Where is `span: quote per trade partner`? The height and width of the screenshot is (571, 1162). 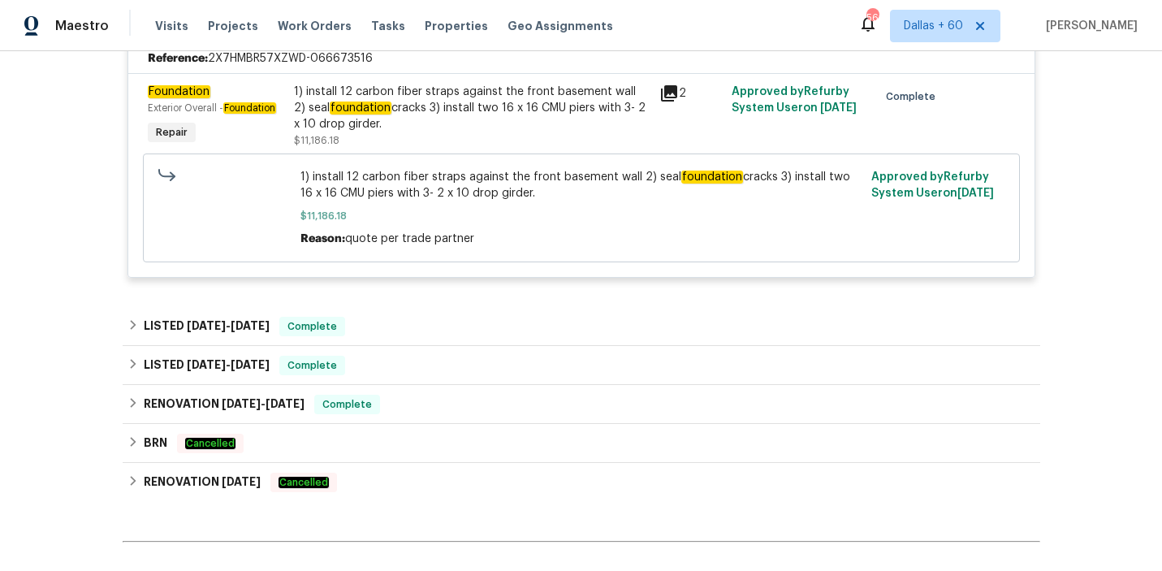
span: quote per trade partner is located at coordinates (409, 239).